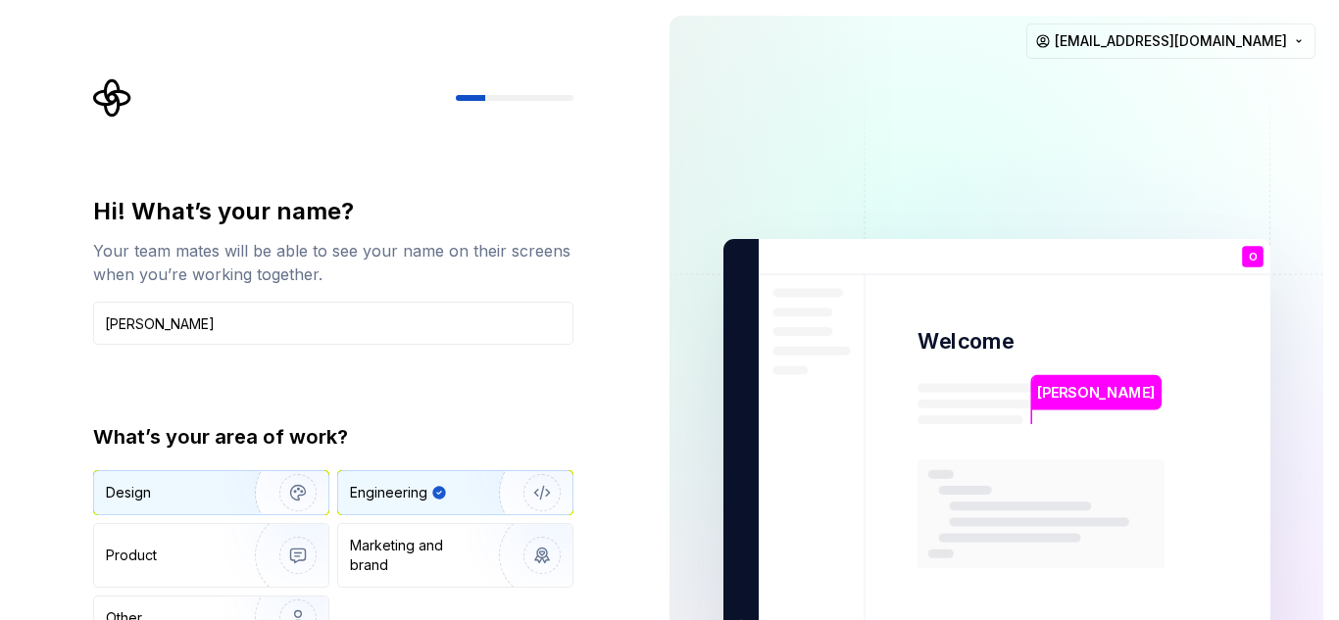 The image size is (1339, 620). Describe the element at coordinates (416, 556) in the screenshot. I see `div: Marketing and brand` at that location.